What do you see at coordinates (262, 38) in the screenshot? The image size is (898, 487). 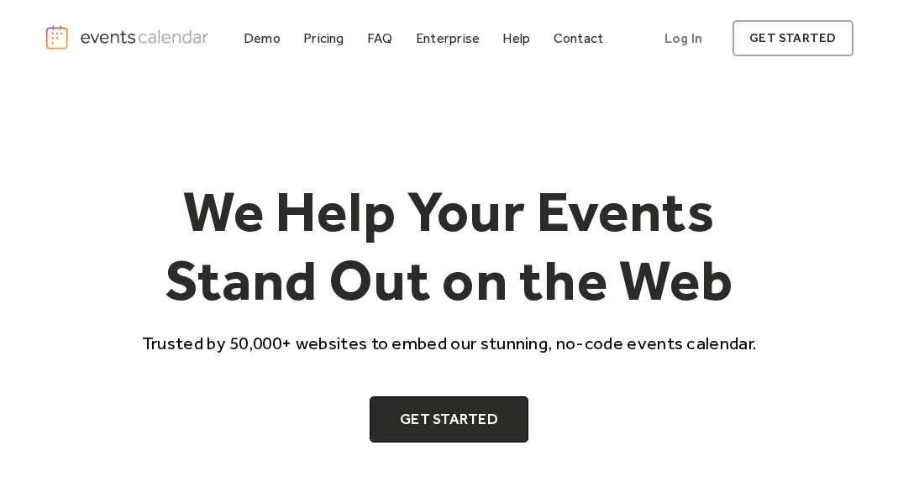 I see `div: Demo` at bounding box center [262, 38].